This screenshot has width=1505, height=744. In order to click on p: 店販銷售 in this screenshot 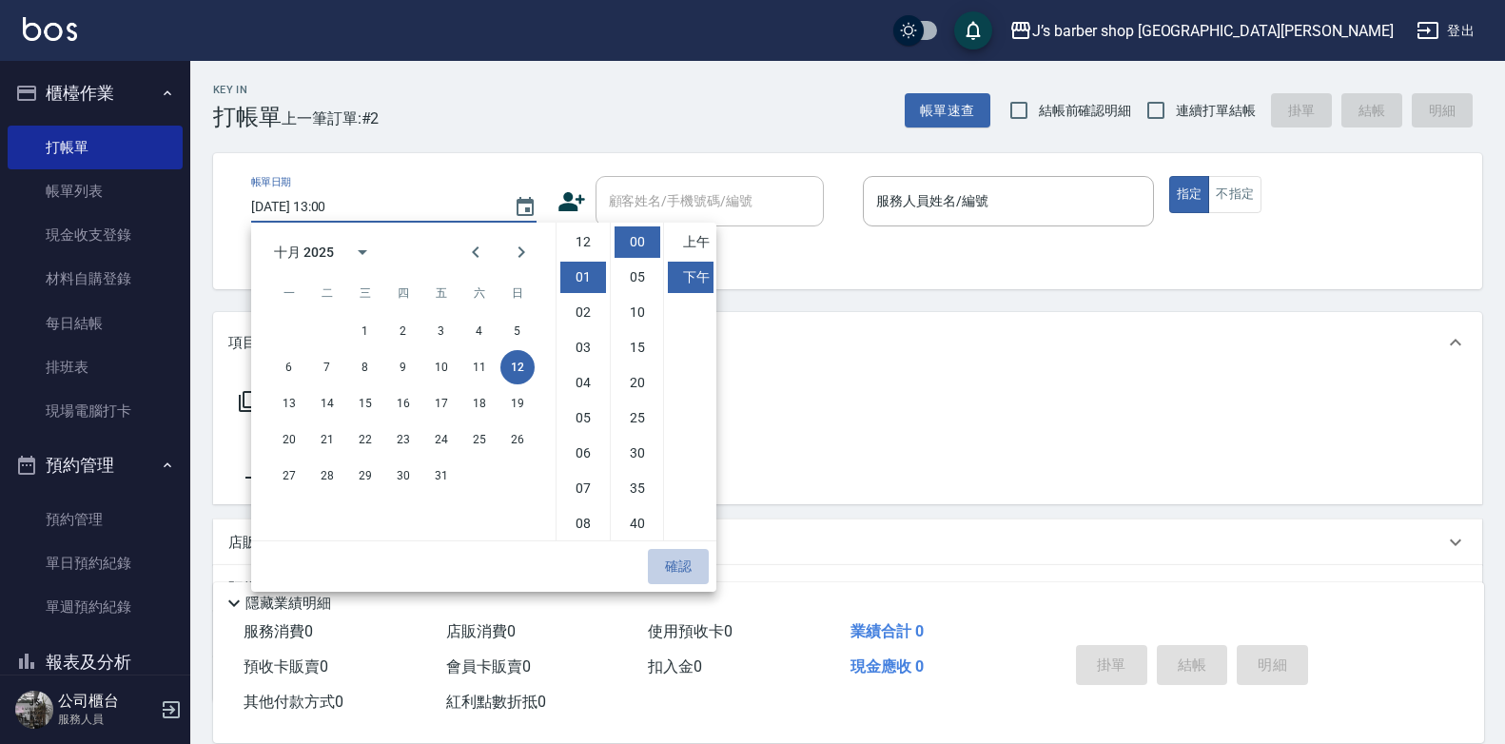, I will do `click(257, 542)`.